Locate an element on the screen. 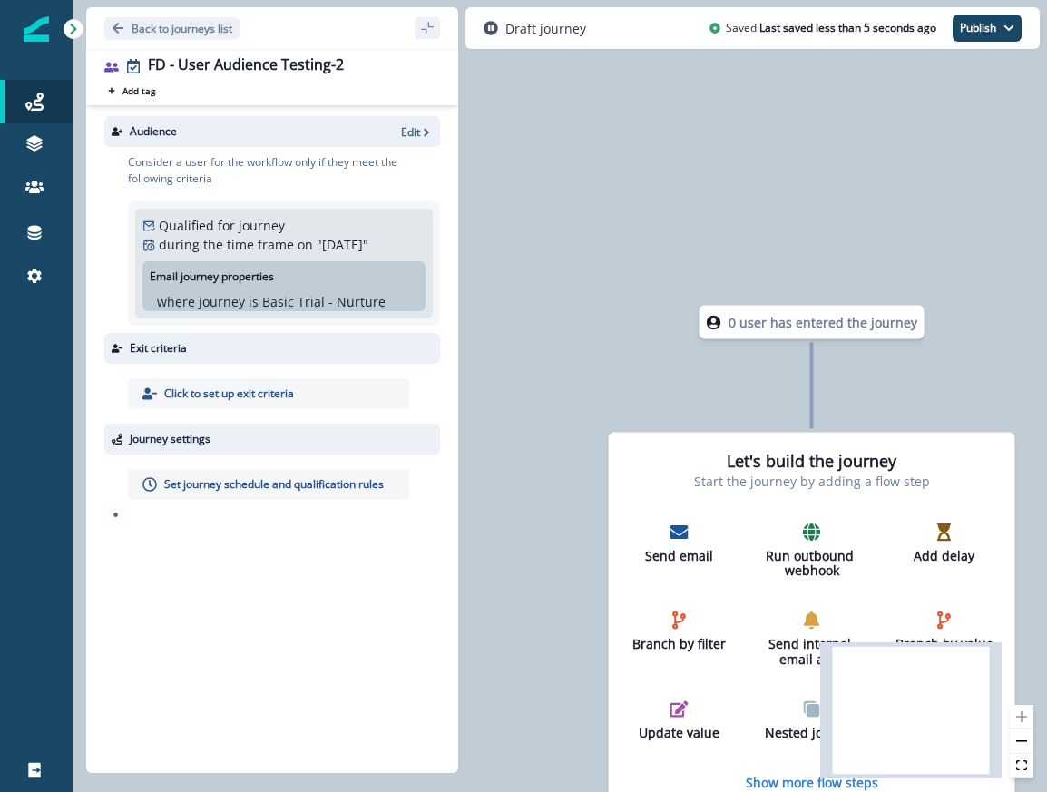 This screenshot has height=792, width=1047. p: Consider a user for the workflow only if they meet the following criteria is located at coordinates (284, 171).